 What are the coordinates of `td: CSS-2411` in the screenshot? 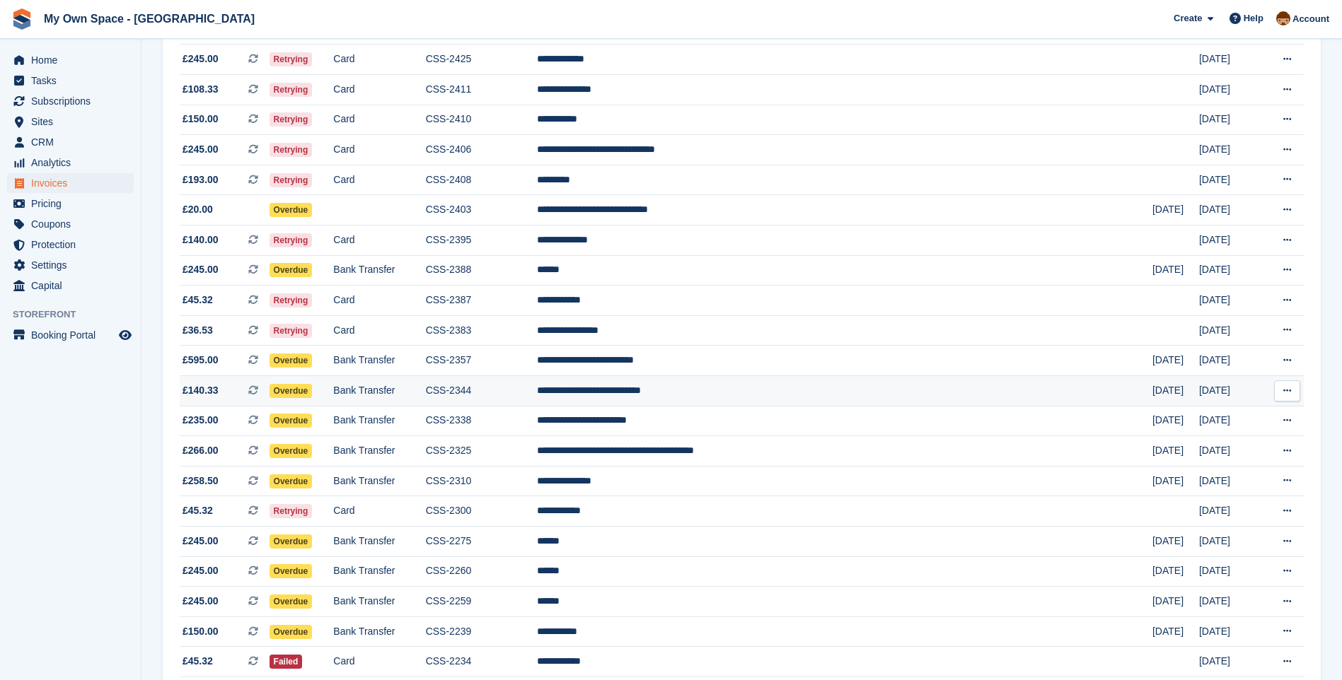 It's located at (482, 90).